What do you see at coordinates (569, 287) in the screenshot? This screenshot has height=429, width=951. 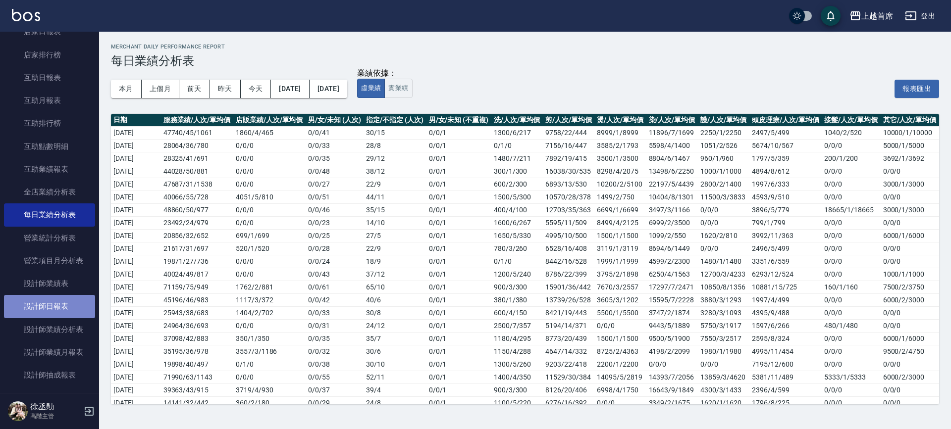 I see `td: 15901/36/442` at bounding box center [569, 287].